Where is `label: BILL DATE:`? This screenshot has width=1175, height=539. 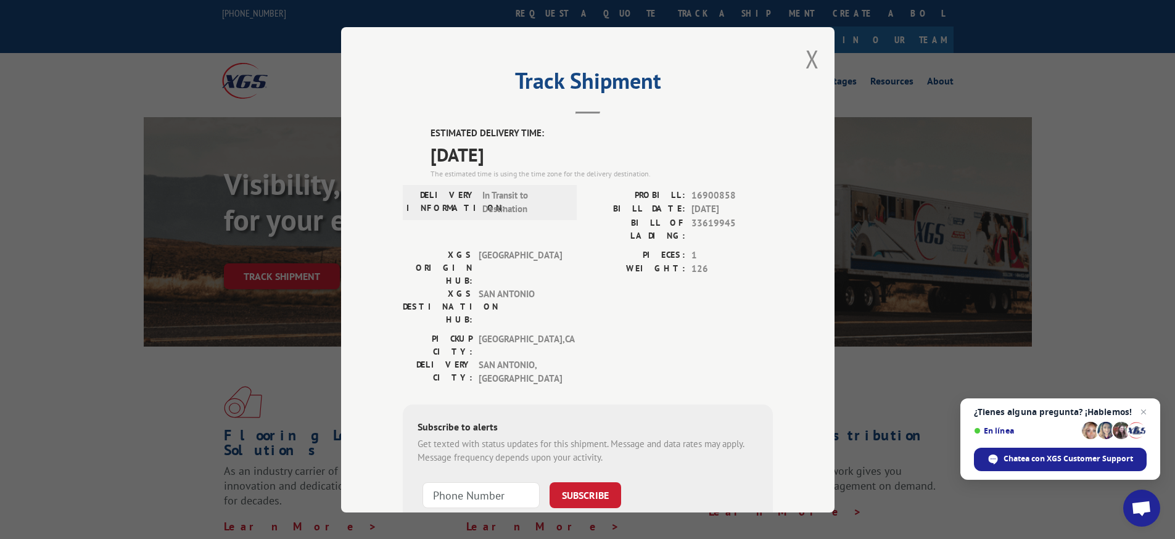 label: BILL DATE: is located at coordinates (637, 209).